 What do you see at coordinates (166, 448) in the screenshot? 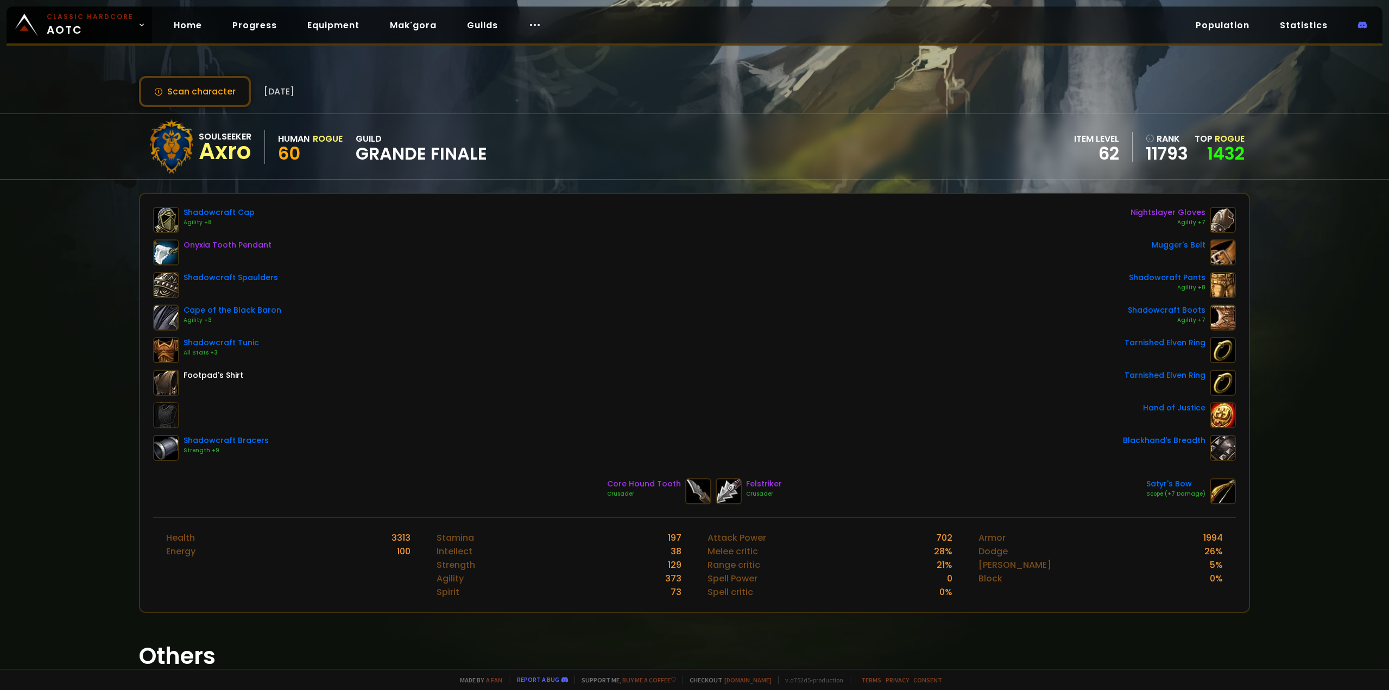
I see `img: item-16710` at bounding box center [166, 448].